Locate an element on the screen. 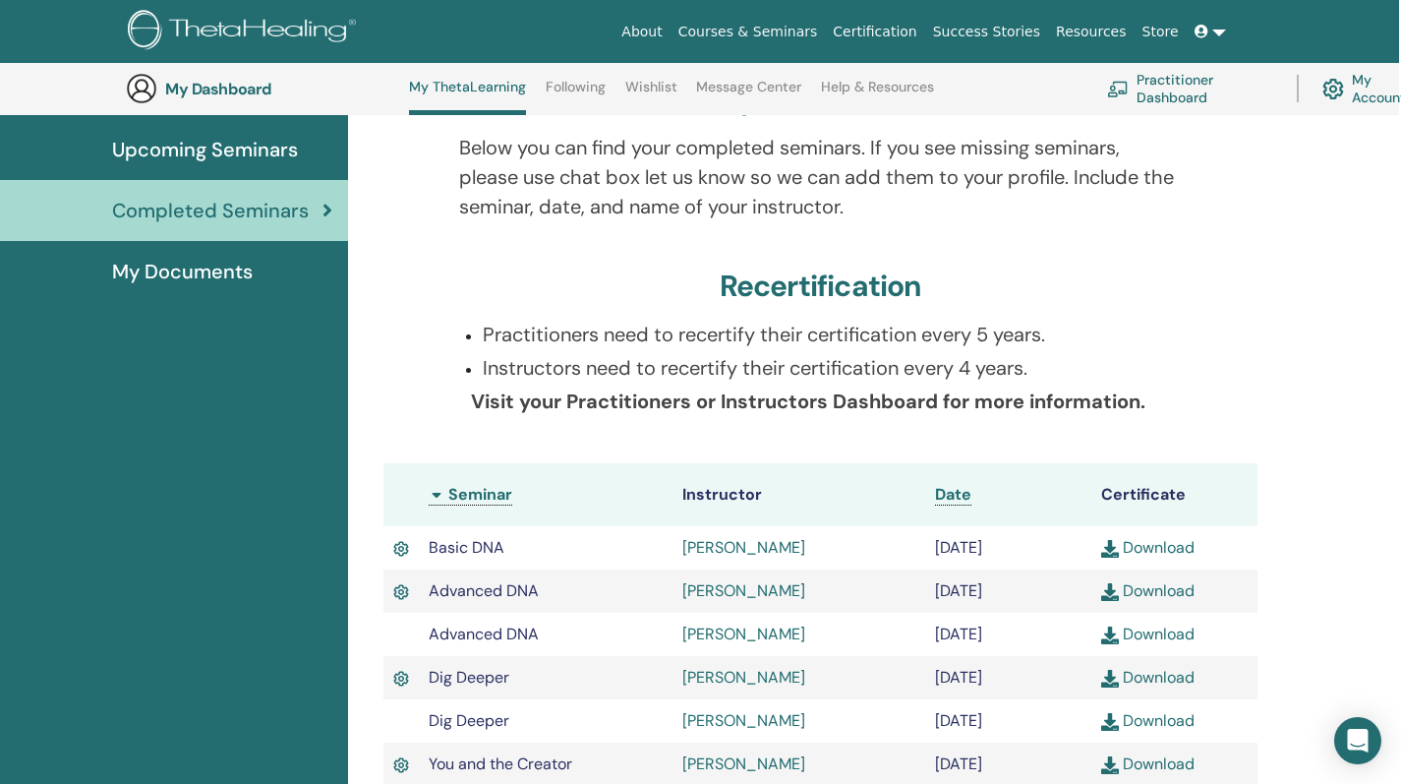 This screenshot has height=784, width=1401. h3: Completed Seminars is located at coordinates (820, 99).